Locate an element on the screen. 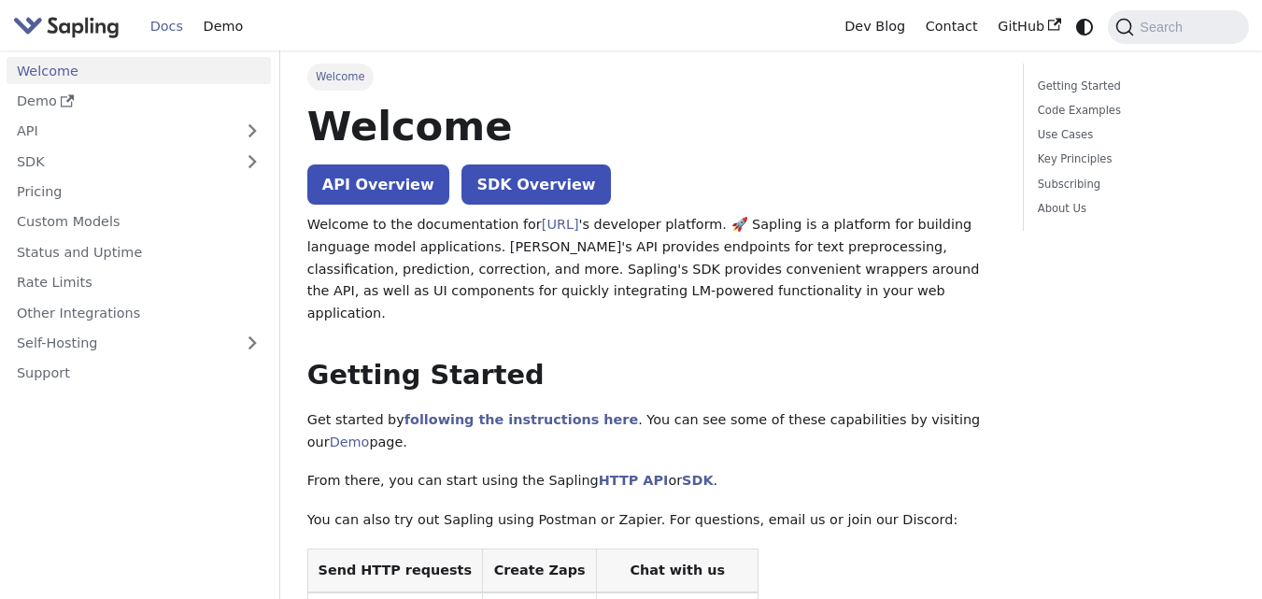  p: You can also try out Sapling using Postman or Zapier. For questions, email us or join our Discord: is located at coordinates (652, 520).